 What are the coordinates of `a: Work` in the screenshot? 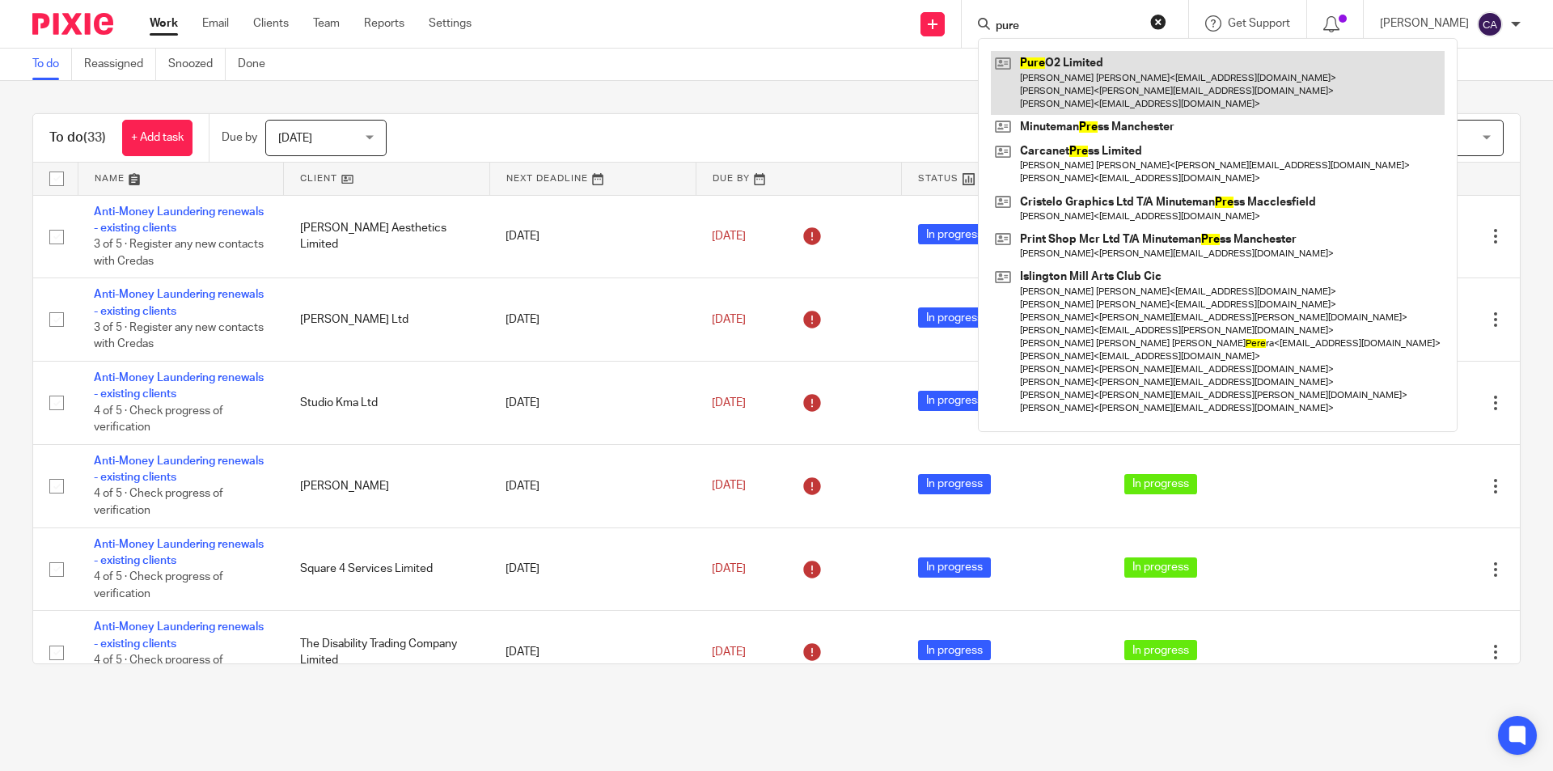 It's located at (163, 23).